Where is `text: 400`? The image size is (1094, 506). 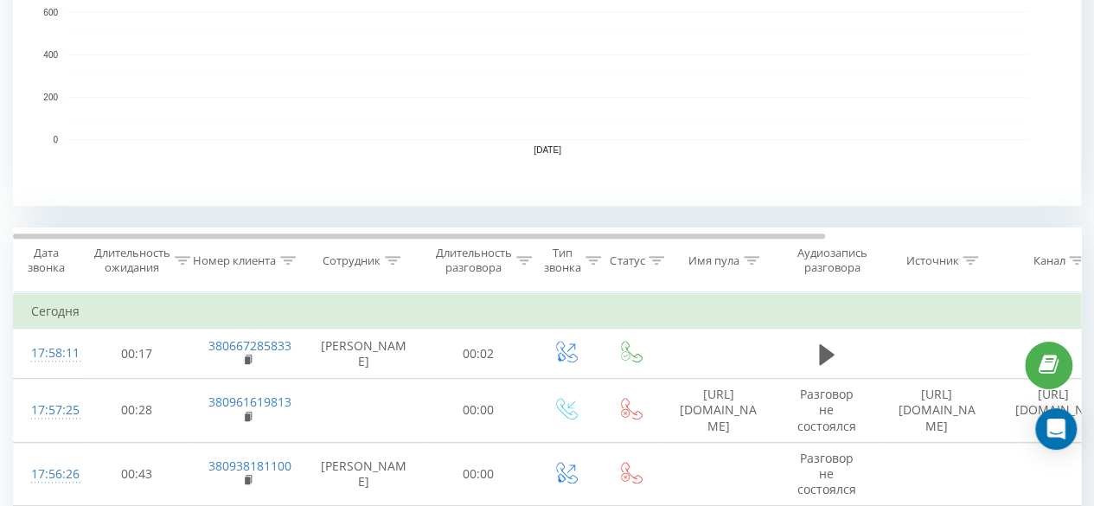
text: 400 is located at coordinates (50, 54).